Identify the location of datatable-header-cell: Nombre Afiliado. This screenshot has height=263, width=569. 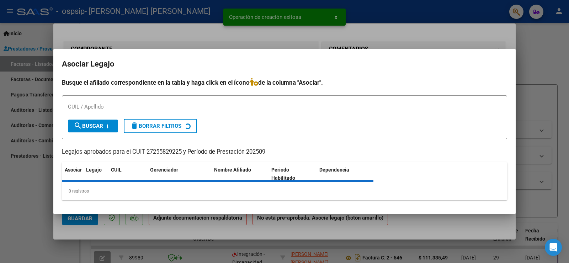
(240, 174).